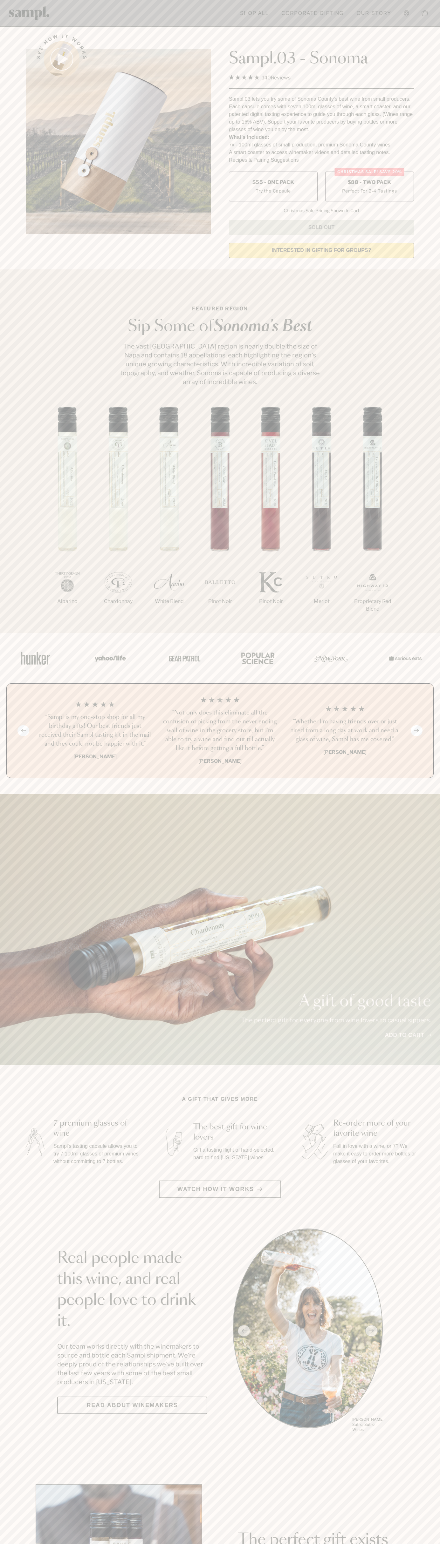  I want to click on div: slide 1, so click(307, 1331).